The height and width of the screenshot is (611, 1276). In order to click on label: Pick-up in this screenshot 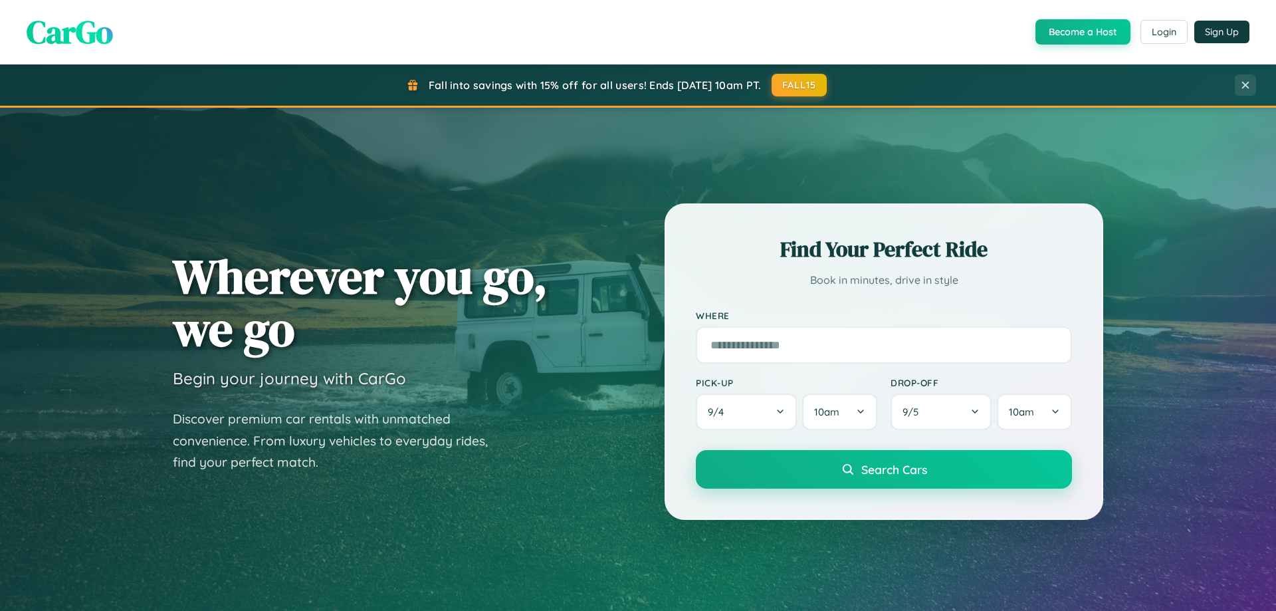, I will do `click(786, 382)`.